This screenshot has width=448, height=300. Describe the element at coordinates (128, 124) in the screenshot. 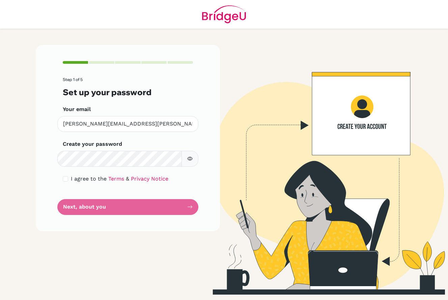

I see `input: Insert your email*` at that location.